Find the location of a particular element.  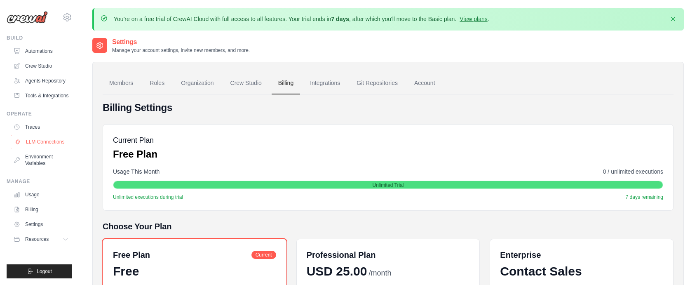

a: Integrations is located at coordinates (325, 83).